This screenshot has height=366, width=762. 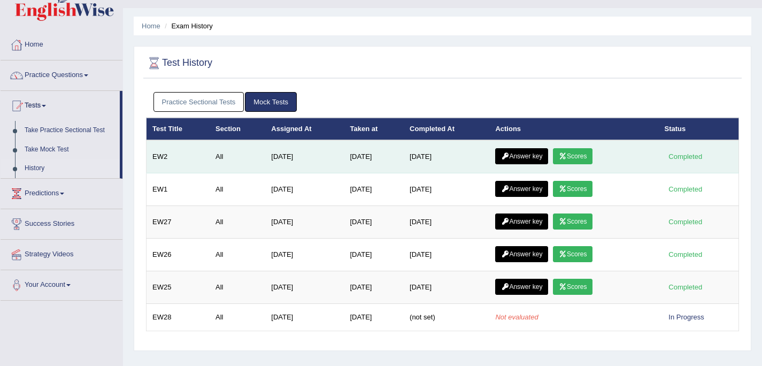 I want to click on a: Predictions, so click(x=62, y=192).